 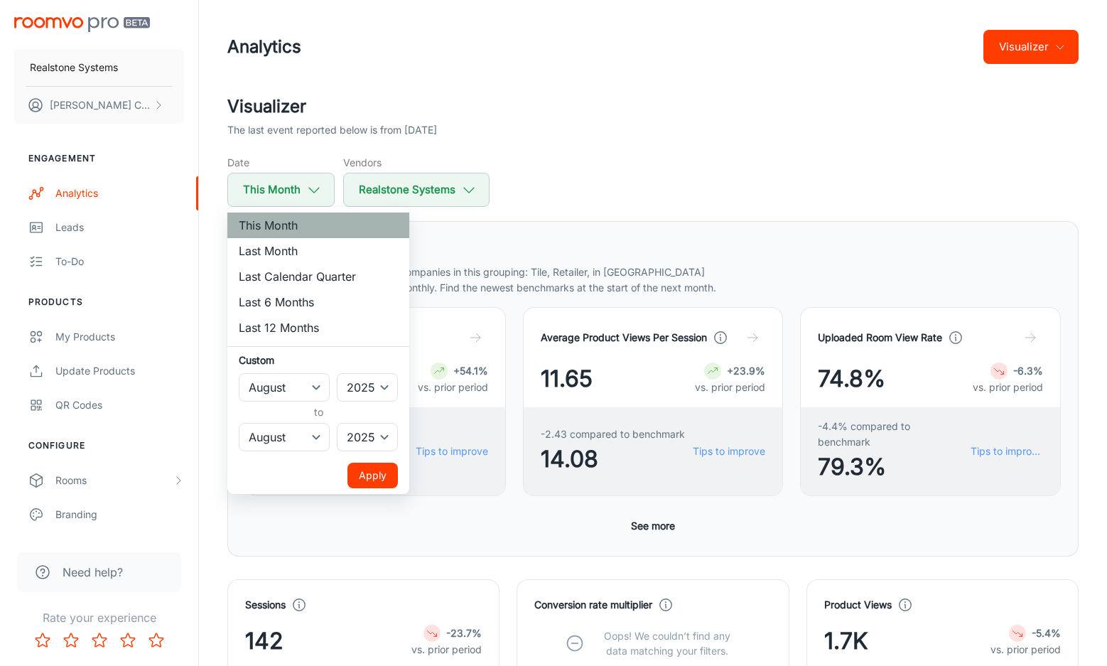 I want to click on li: Last Calendar Quarter, so click(x=318, y=276).